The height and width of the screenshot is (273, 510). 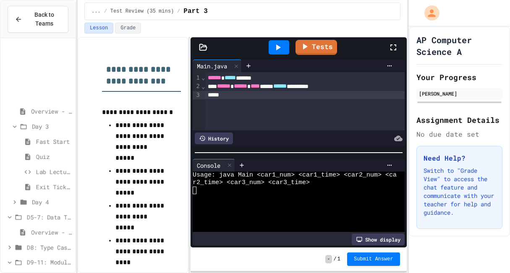 I want to click on div: Show display, so click(x=378, y=240).